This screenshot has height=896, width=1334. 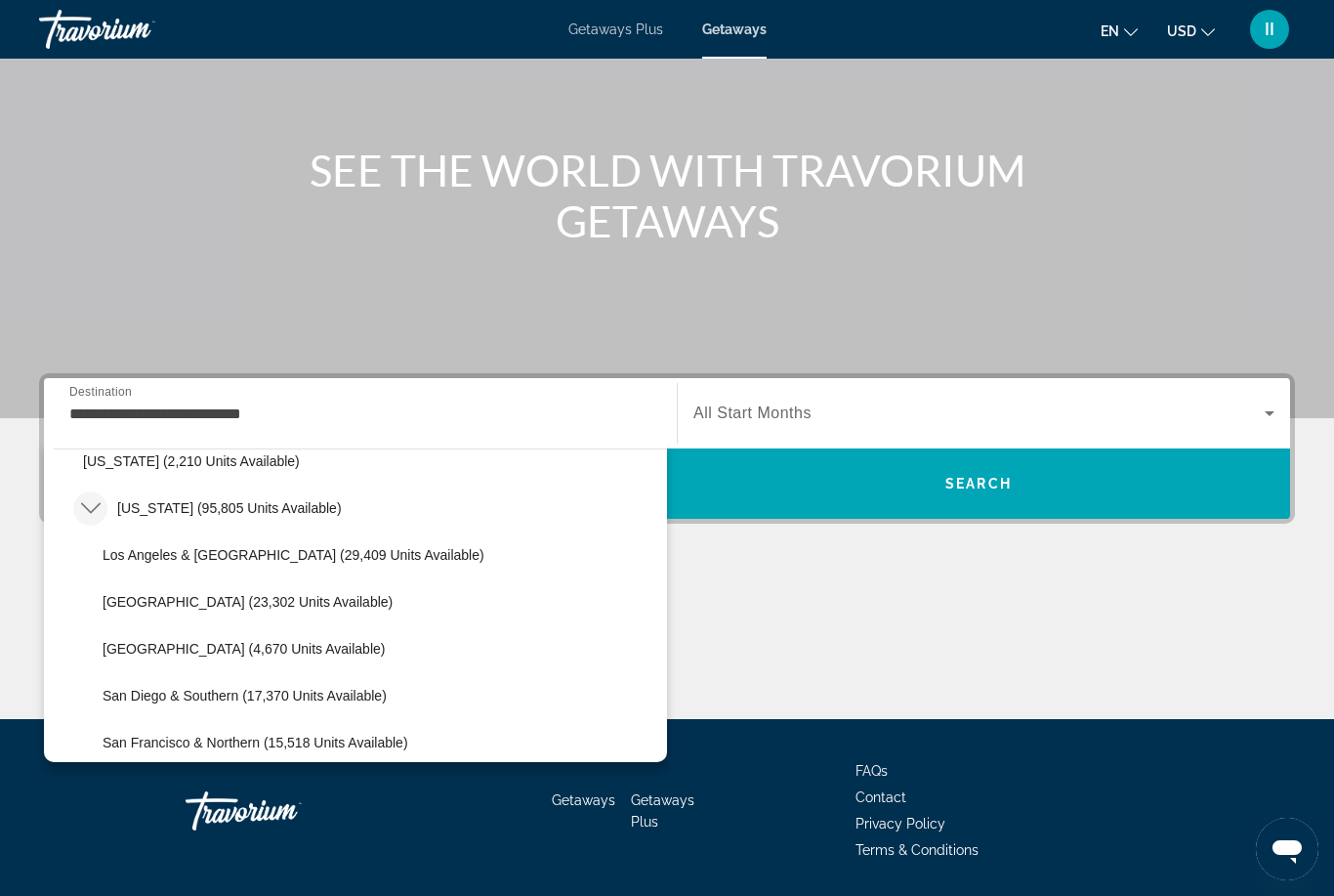 What do you see at coordinates (1119, 30) in the screenshot?
I see `button: Change language` at bounding box center [1119, 30].